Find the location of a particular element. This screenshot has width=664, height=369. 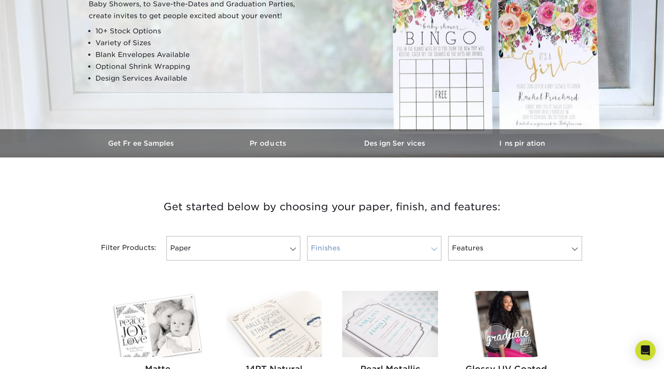

div: Filter Products: is located at coordinates (121, 248).